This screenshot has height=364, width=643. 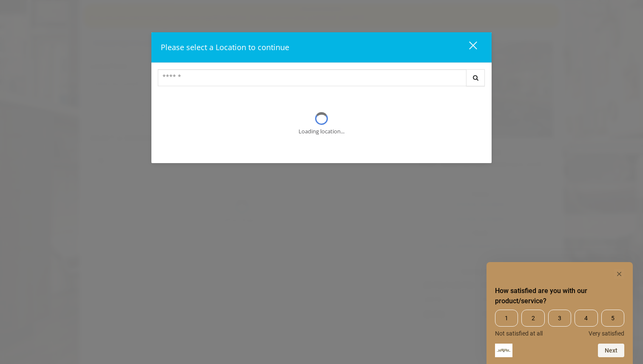 I want to click on span: Not satisfied at all, so click(x=519, y=334).